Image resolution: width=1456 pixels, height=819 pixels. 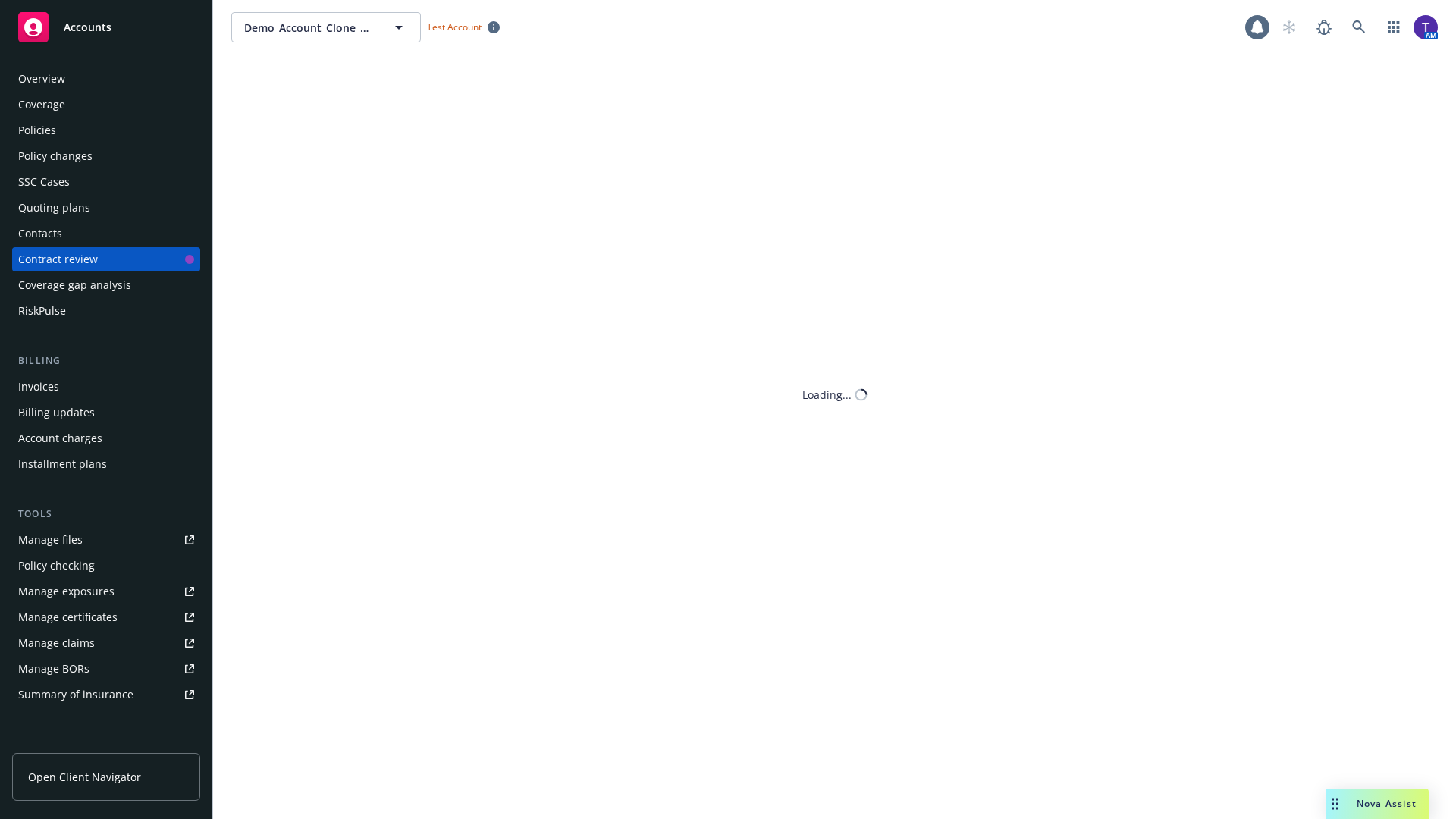 I want to click on div: Quoting plans, so click(x=54, y=208).